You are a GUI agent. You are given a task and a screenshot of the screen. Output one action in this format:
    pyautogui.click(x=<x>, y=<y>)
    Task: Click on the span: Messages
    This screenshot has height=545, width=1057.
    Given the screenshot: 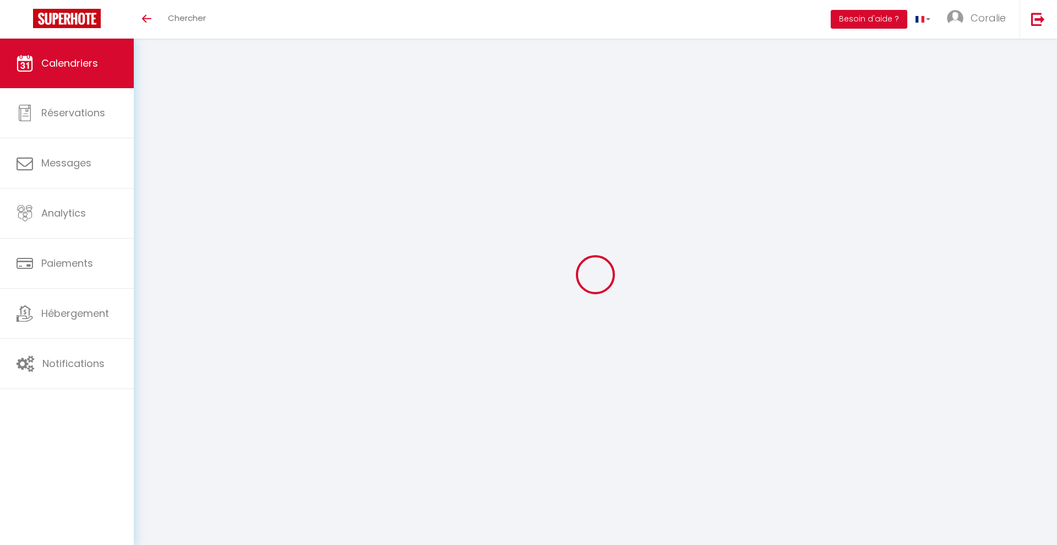 What is the action you would take?
    pyautogui.click(x=66, y=162)
    